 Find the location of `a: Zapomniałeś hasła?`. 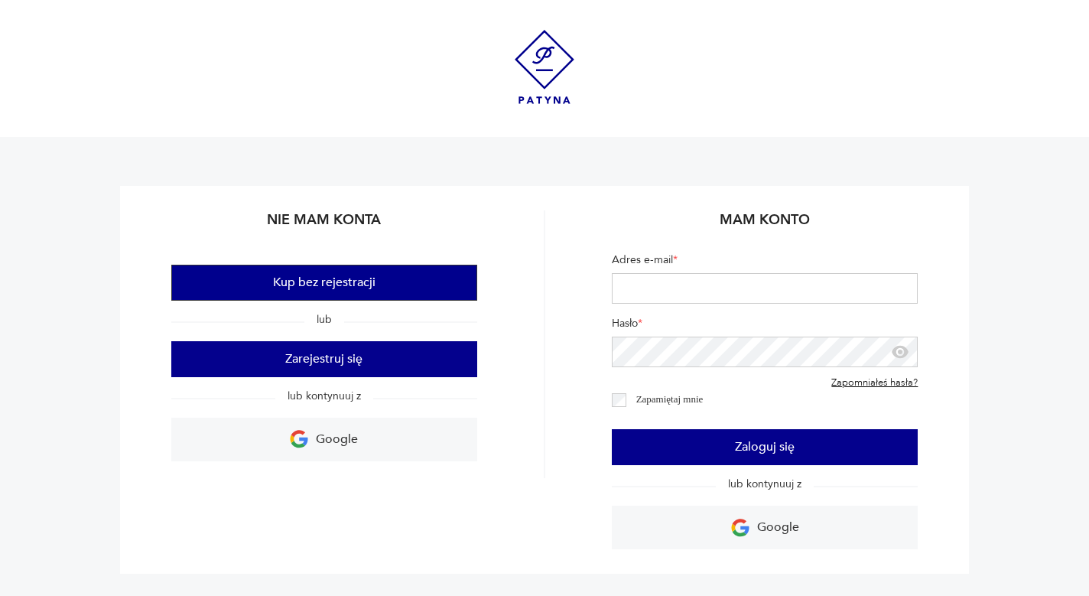

a: Zapomniałeś hasła? is located at coordinates (874, 383).